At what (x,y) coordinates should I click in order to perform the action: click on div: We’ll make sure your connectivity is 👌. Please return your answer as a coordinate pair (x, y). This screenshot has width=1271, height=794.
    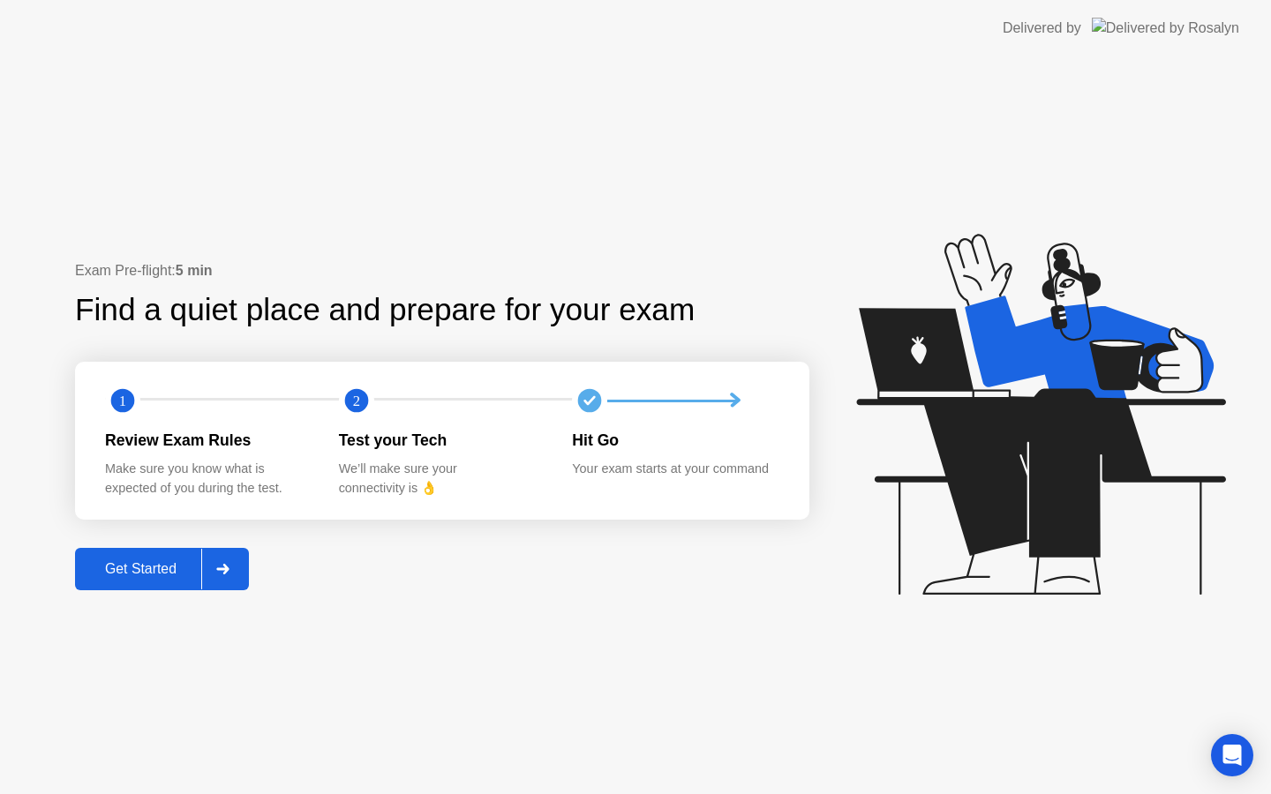
    Looking at the image, I should click on (441, 478).